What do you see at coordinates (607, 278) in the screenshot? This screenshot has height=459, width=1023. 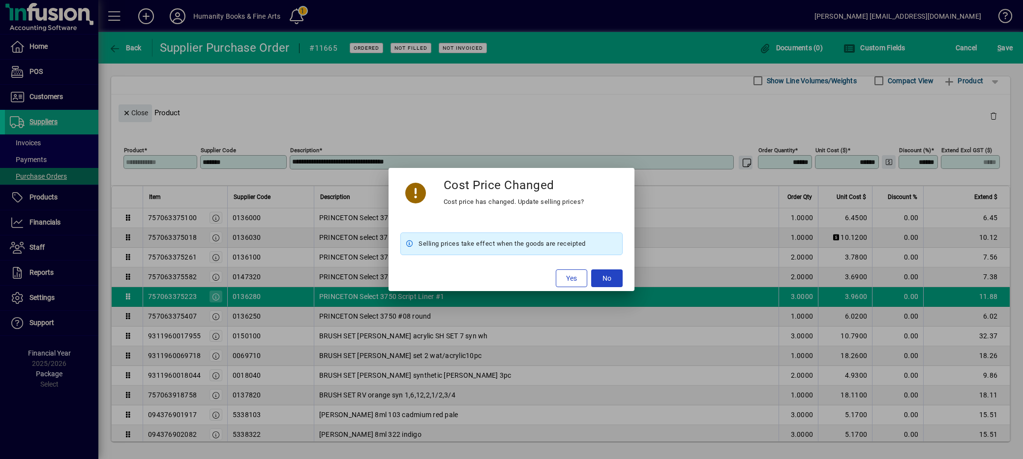 I see `button: No` at bounding box center [607, 278].